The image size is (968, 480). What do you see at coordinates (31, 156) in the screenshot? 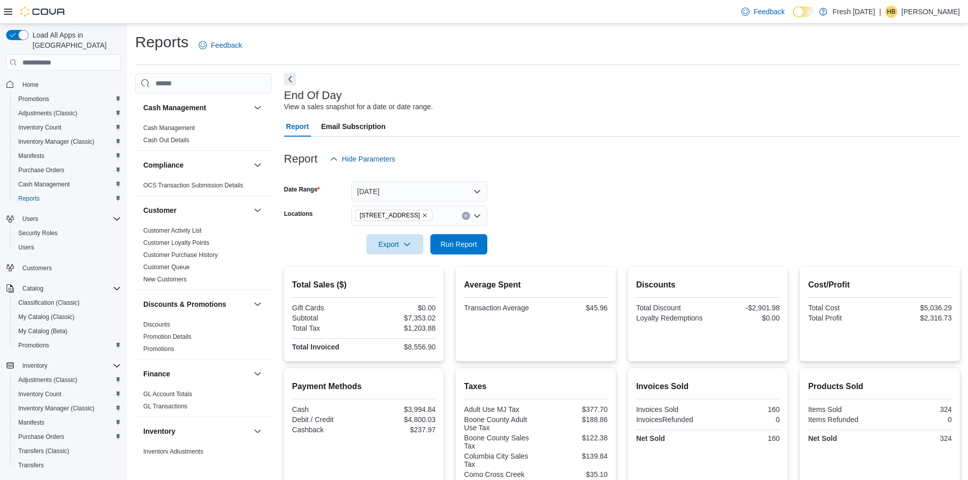
I see `a: Manifests` at bounding box center [31, 156].